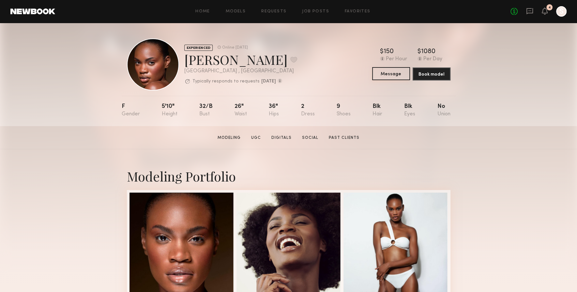 The image size is (577, 292). Describe the element at coordinates (274, 11) in the screenshot. I see `a: Requests` at that location.